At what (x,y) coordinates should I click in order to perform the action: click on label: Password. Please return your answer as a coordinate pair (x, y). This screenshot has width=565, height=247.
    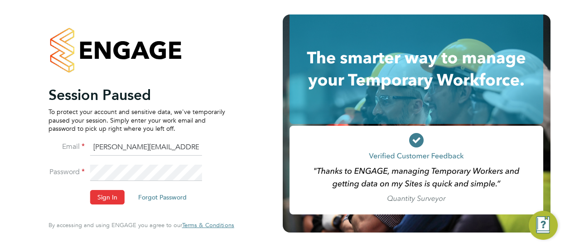
    Looking at the image, I should click on (67, 172).